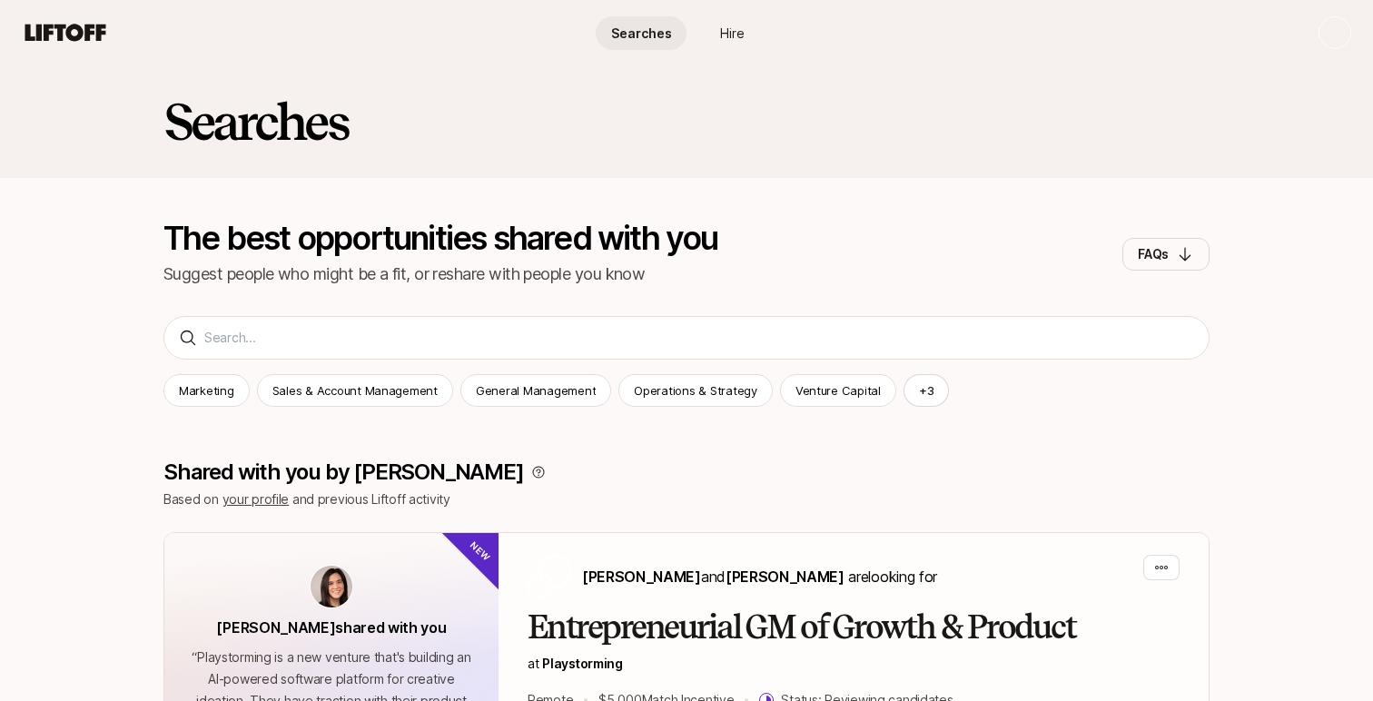  I want to click on h2: Entrepreneurial GM of Growth & Product, so click(854, 628).